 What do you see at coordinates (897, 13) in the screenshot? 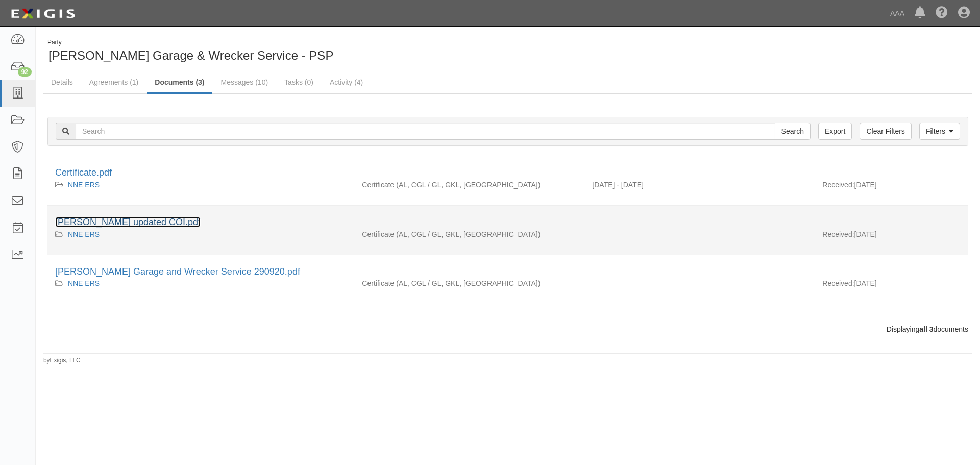
I see `a: AAA` at bounding box center [897, 13].